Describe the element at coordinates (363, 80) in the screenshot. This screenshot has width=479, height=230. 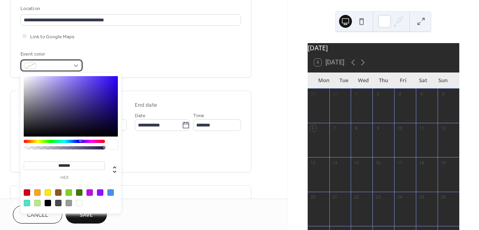
I see `div: Wed` at that location.